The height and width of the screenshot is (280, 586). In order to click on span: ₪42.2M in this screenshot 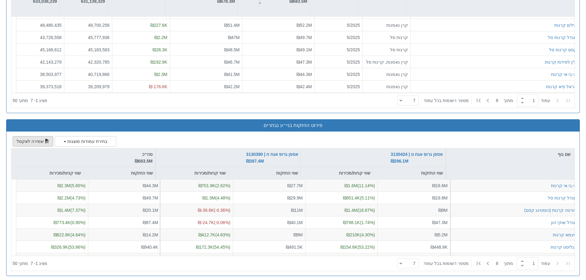, I will do `click(232, 86)`.